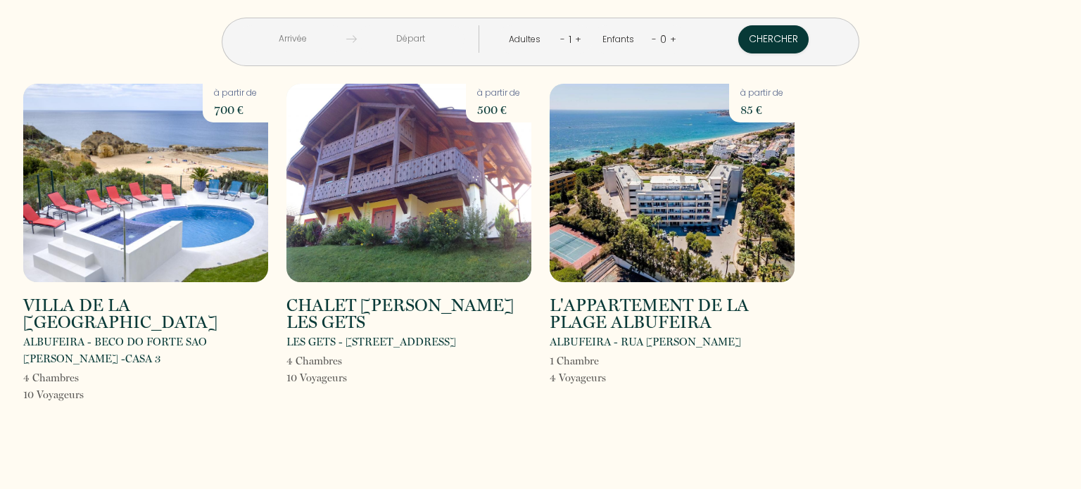  Describe the element at coordinates (410, 39) in the screenshot. I see `input: Départ` at that location.